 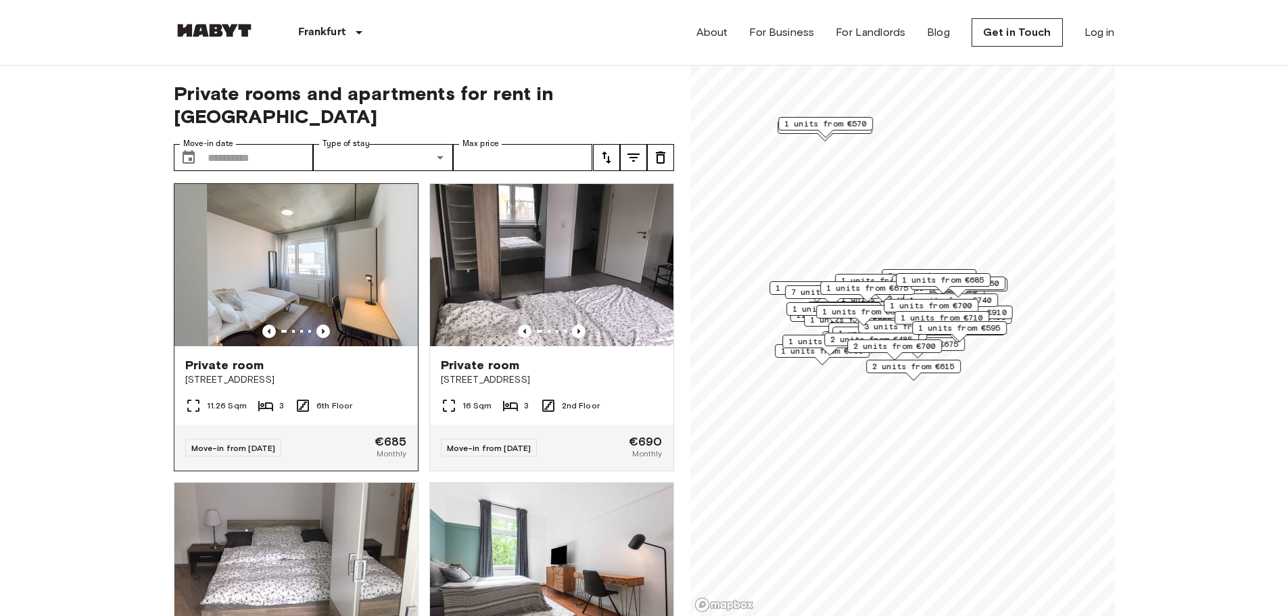 What do you see at coordinates (1017, 32) in the screenshot?
I see `a: Get in Touch` at bounding box center [1017, 32].